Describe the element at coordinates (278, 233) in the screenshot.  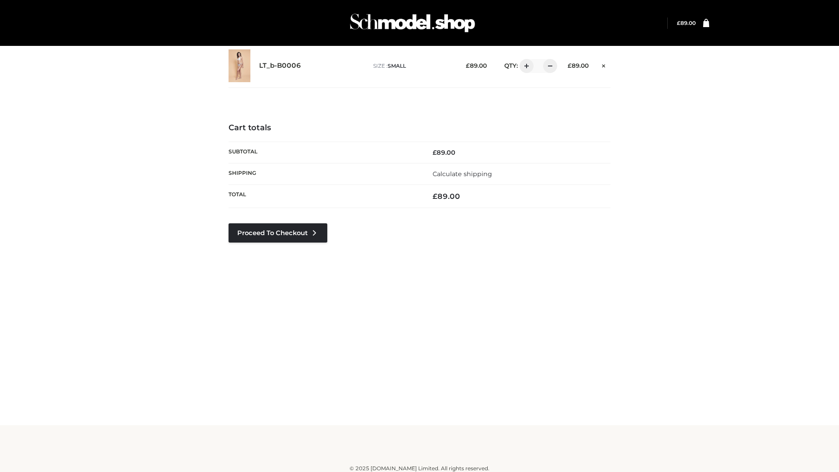
I see `a: Proceed to Checkout` at that location.